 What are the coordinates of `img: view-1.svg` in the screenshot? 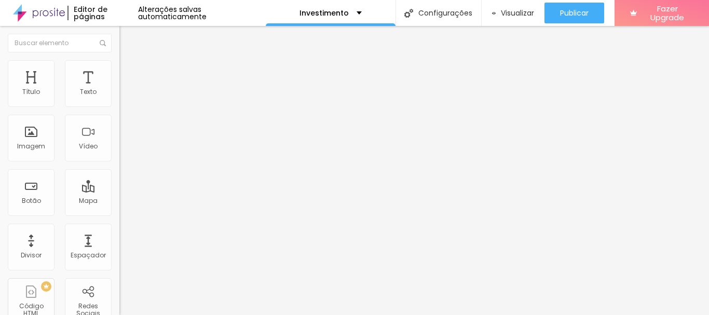 It's located at (494, 13).